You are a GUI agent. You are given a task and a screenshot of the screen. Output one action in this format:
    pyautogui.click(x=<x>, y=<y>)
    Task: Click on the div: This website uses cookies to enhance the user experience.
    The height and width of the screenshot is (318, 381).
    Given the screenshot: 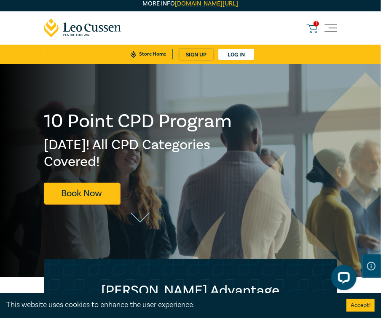 What is the action you would take?
    pyautogui.click(x=170, y=305)
    